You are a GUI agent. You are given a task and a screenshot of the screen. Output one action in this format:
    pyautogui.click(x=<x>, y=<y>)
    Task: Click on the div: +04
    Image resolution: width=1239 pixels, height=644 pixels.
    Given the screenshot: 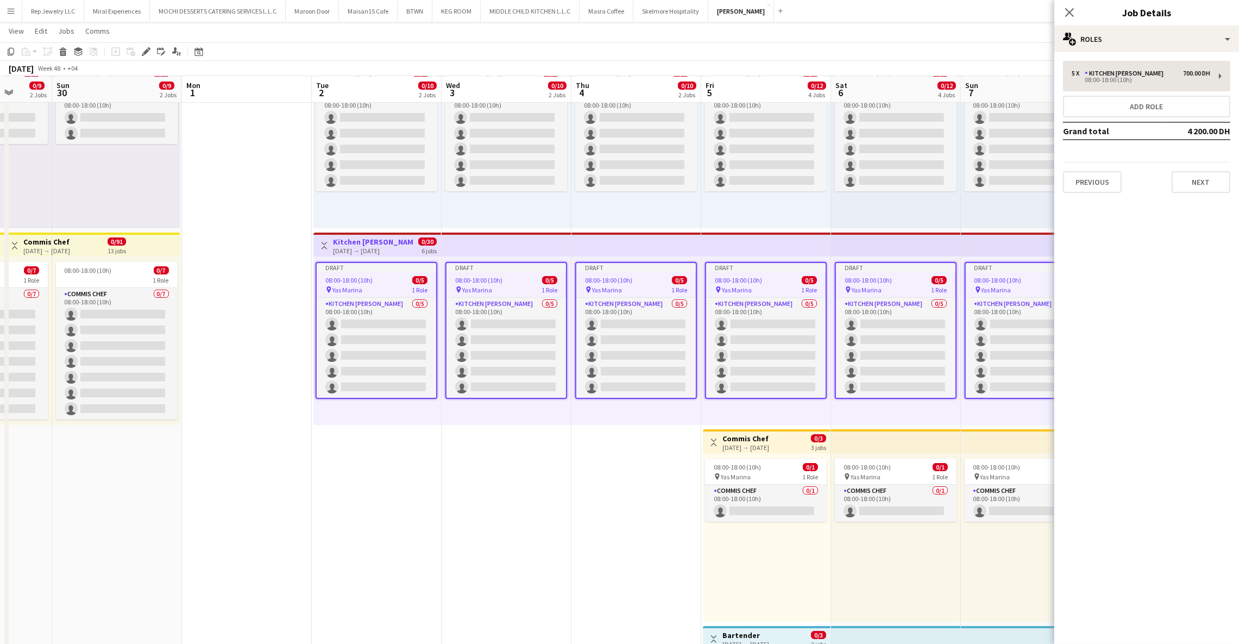 What is the action you would take?
    pyautogui.click(x=72, y=68)
    